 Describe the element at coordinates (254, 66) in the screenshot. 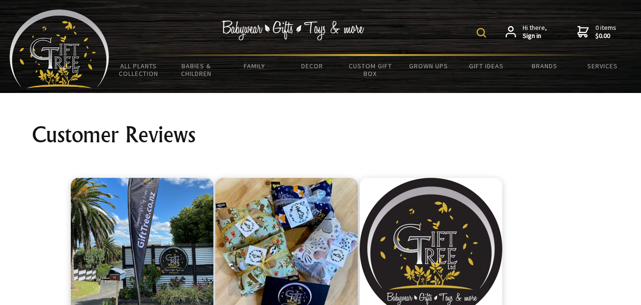

I see `a: Family` at that location.